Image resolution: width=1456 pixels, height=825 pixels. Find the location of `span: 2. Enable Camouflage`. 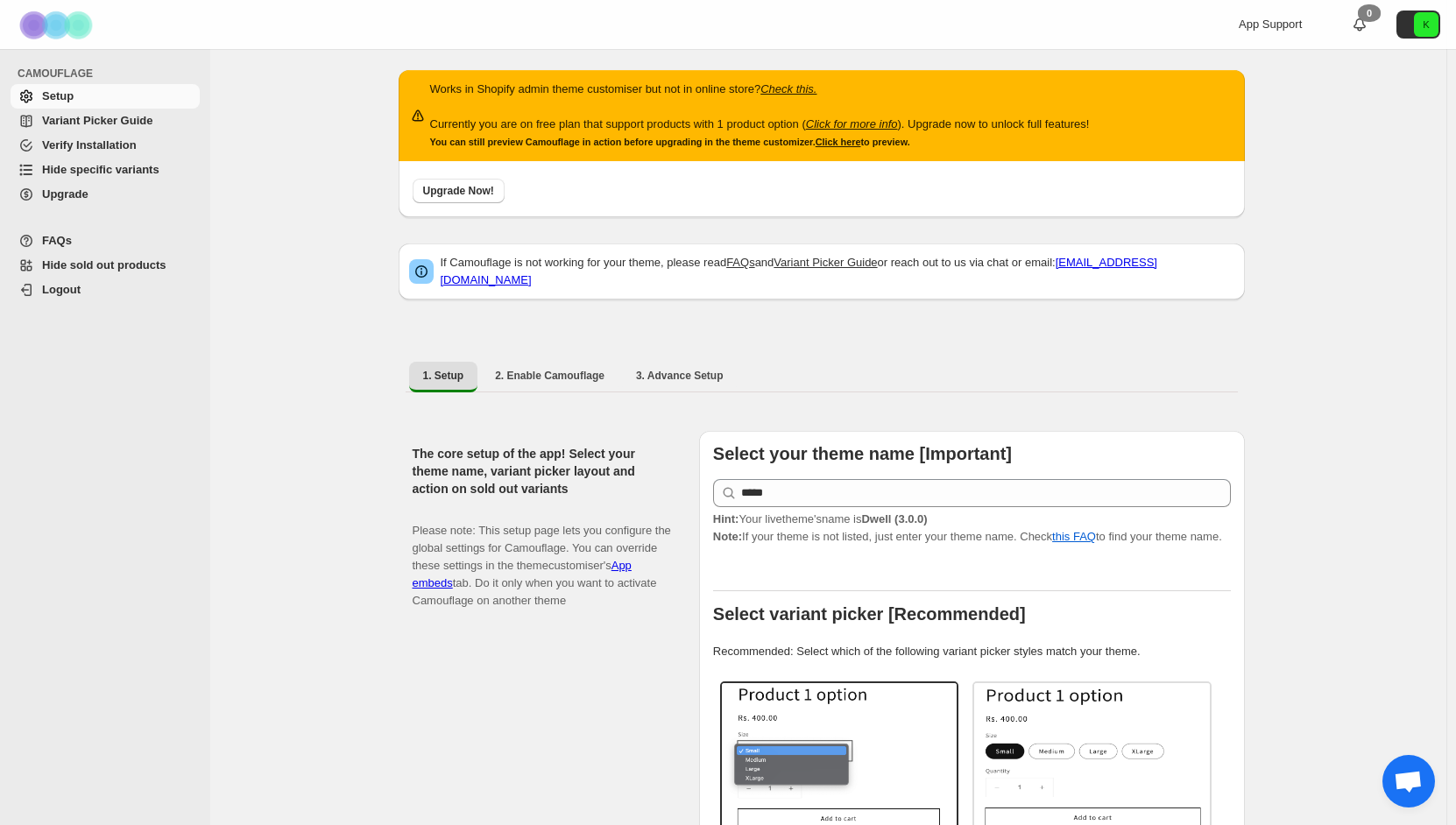

span: 2. Enable Camouflage is located at coordinates (549, 376).